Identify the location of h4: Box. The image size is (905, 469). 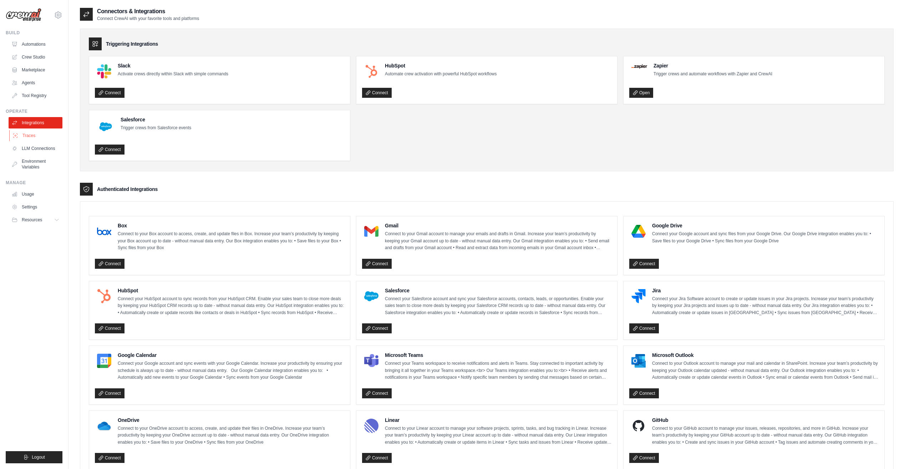
(231, 225).